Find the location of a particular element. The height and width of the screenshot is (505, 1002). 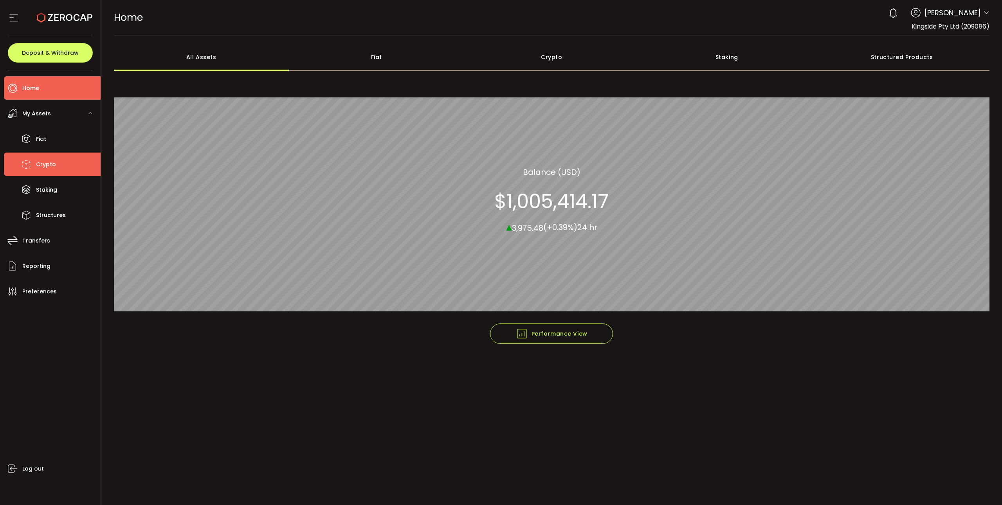

button: Performance View is located at coordinates (552, 334).